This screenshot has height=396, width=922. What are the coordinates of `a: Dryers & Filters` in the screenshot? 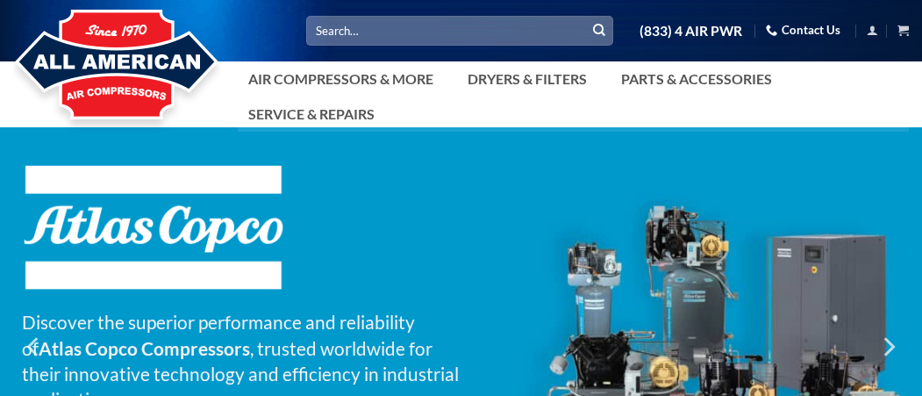 It's located at (527, 79).